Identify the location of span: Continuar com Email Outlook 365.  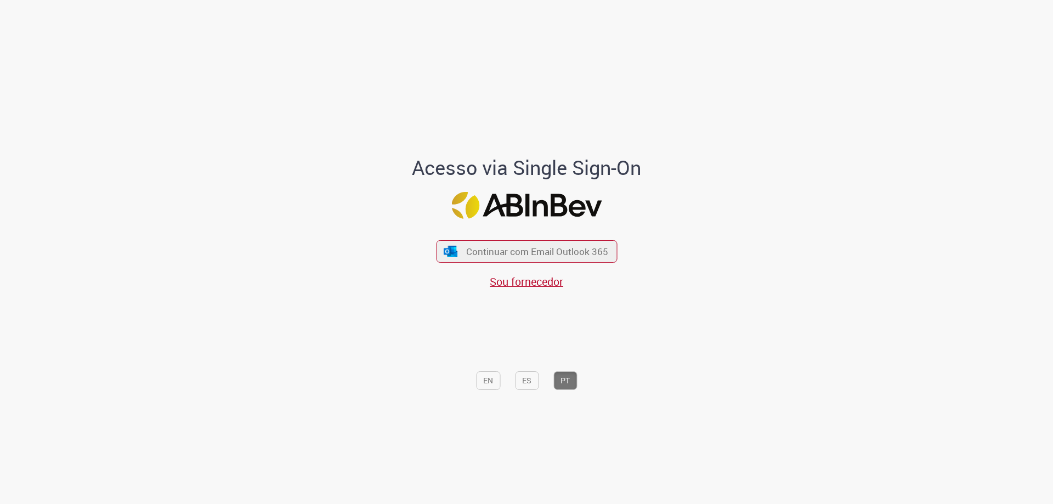
(537, 251).